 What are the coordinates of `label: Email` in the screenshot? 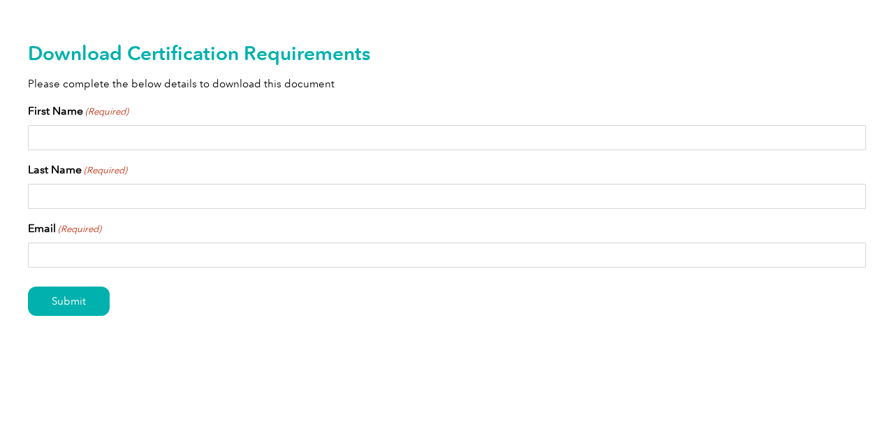 It's located at (64, 228).